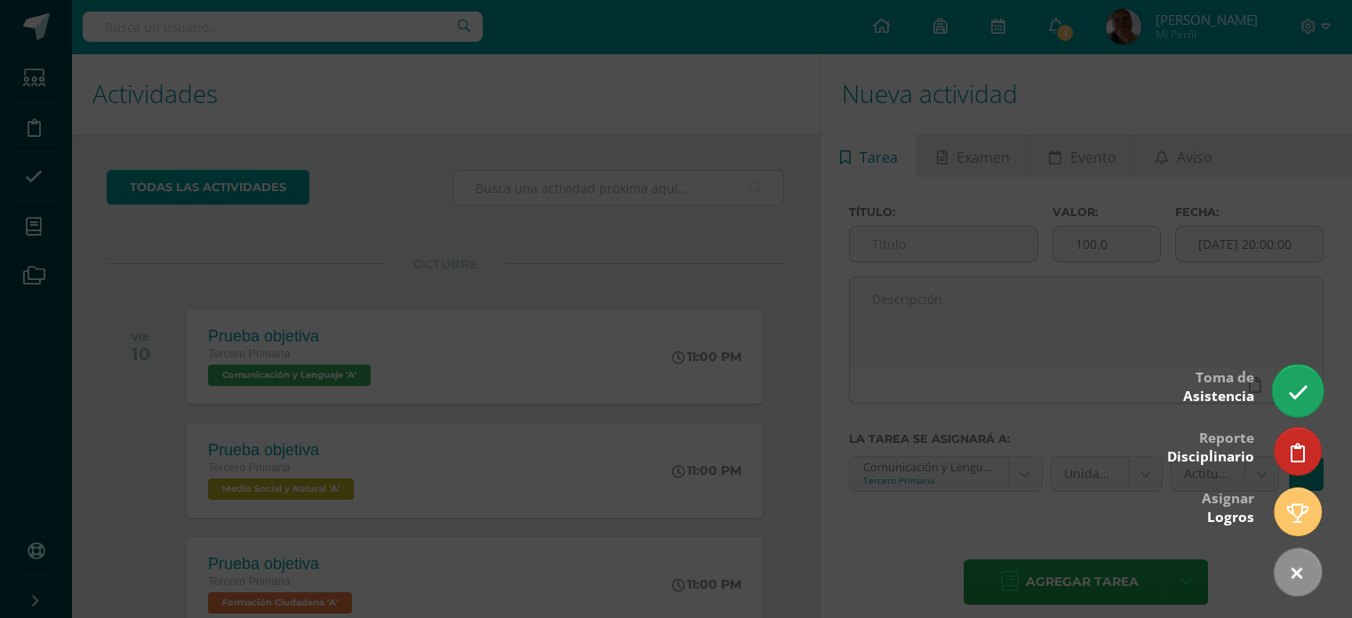  I want to click on div: Reporte, so click(1211, 445).